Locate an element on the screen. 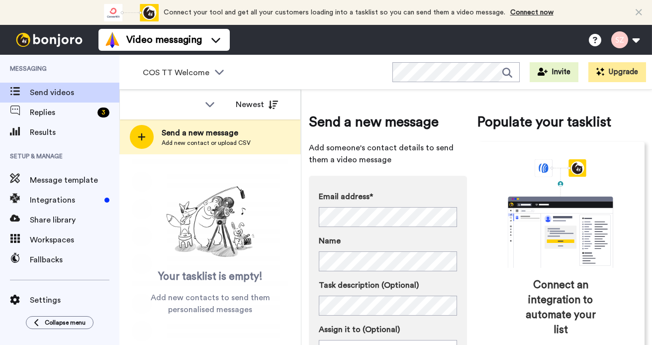  span: Share library is located at coordinates (75, 220).